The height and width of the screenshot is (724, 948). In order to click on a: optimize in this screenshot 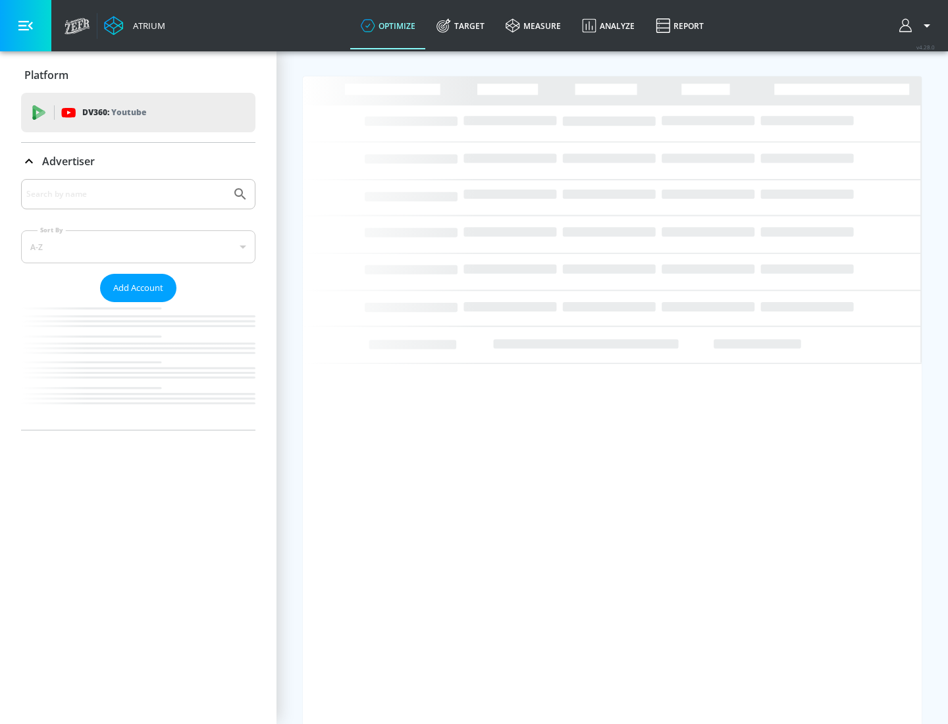, I will do `click(388, 26)`.